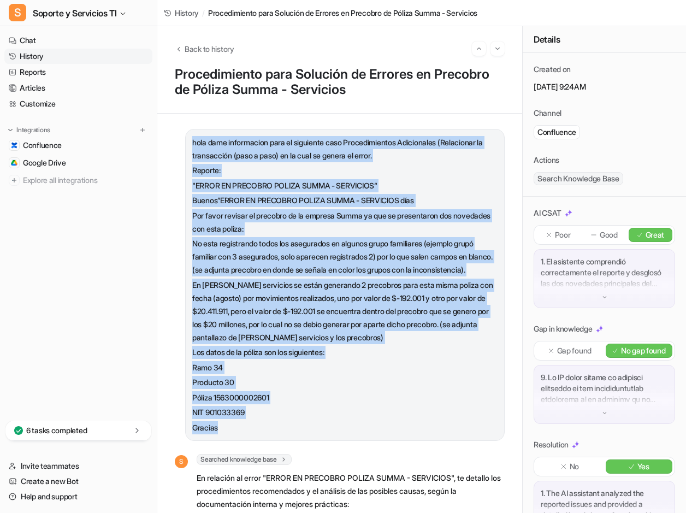 The width and height of the screenshot is (686, 513). Describe the element at coordinates (604, 272) in the screenshot. I see `p: 1. El asistente comprendió correctamente el reporte y desglosó las dos novedades principales del ...` at that location.